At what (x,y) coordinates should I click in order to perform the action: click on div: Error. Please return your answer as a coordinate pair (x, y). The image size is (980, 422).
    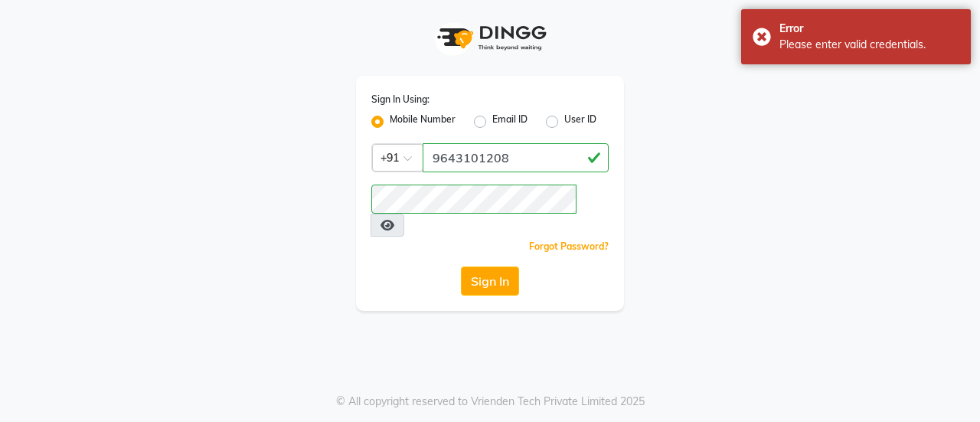
    Looking at the image, I should click on (869, 28).